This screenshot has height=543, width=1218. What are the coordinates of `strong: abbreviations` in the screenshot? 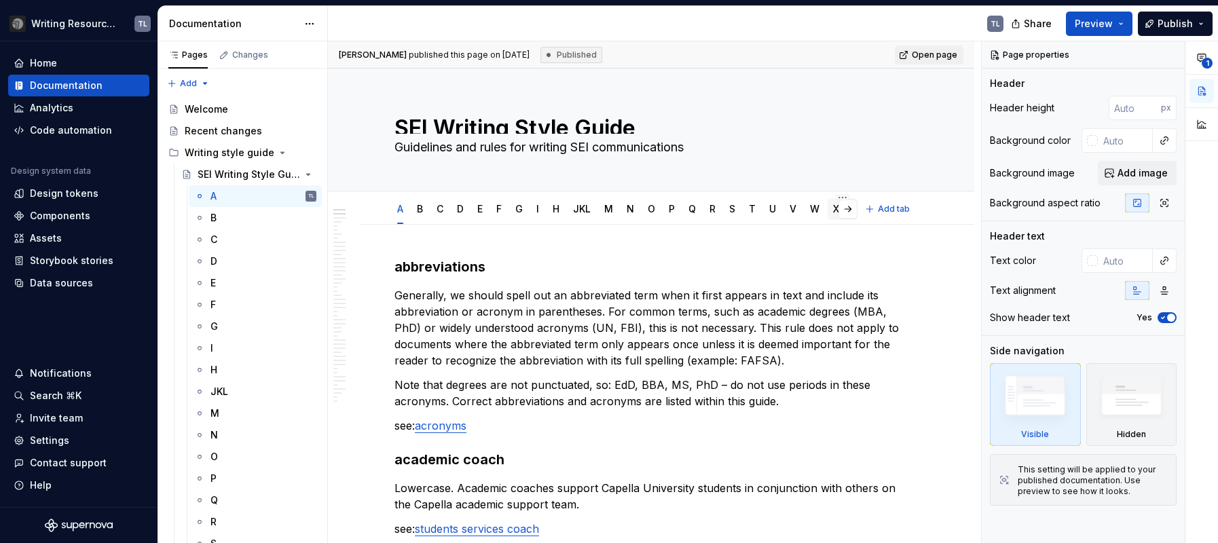 It's located at (440, 267).